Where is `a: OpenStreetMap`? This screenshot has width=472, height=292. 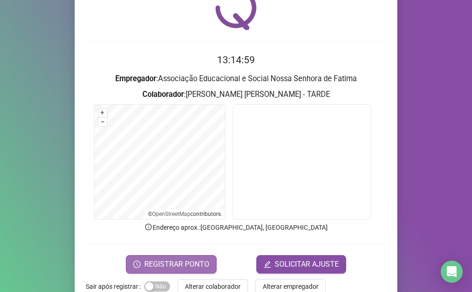 a: OpenStreetMap is located at coordinates (171, 214).